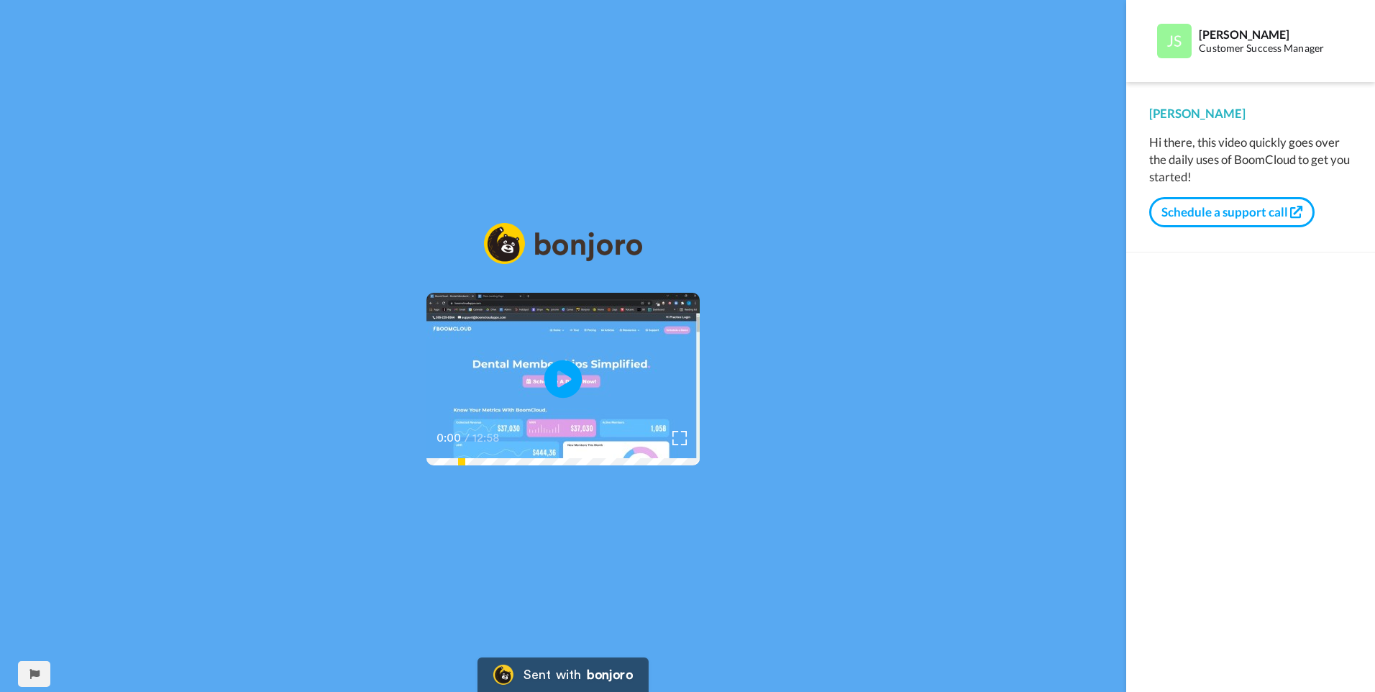 The height and width of the screenshot is (692, 1375). I want to click on a: Bonjoro LogoSent withbonjoro, so click(563, 675).